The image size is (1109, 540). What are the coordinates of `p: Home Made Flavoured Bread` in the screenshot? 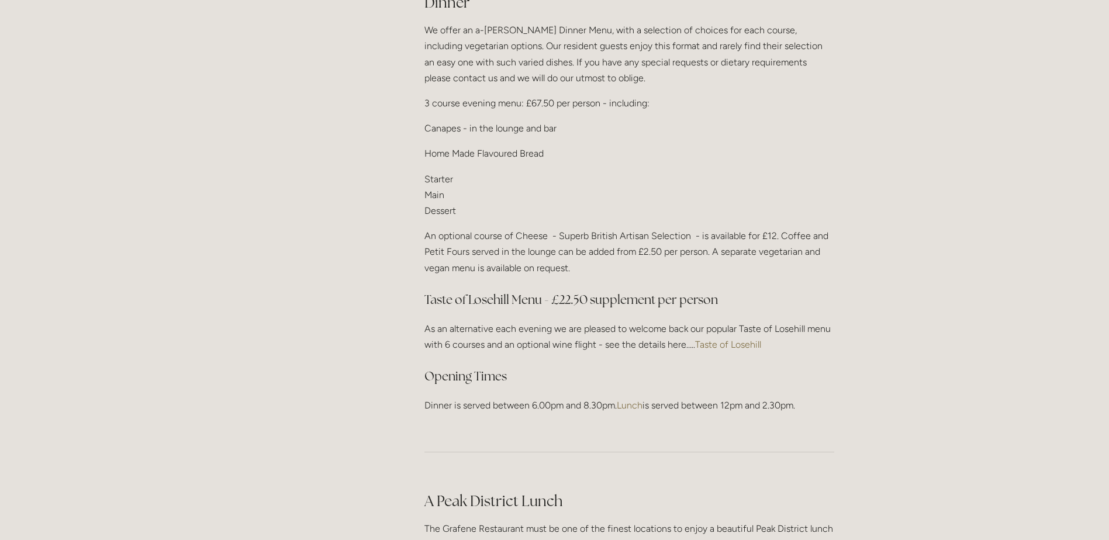 It's located at (629, 153).